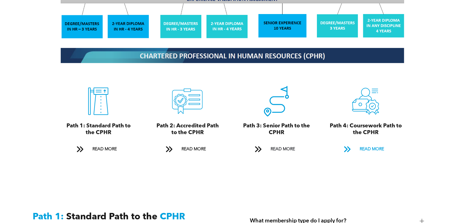  Describe the element at coordinates (187, 129) in the screenshot. I see `span: Path 2: Accredited Path to the CPHR` at that location.